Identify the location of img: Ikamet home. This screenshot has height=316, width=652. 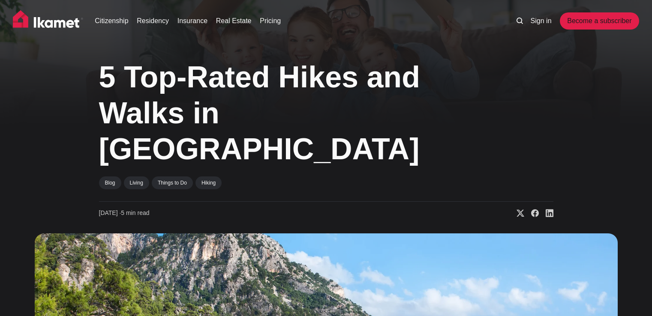
(48, 21).